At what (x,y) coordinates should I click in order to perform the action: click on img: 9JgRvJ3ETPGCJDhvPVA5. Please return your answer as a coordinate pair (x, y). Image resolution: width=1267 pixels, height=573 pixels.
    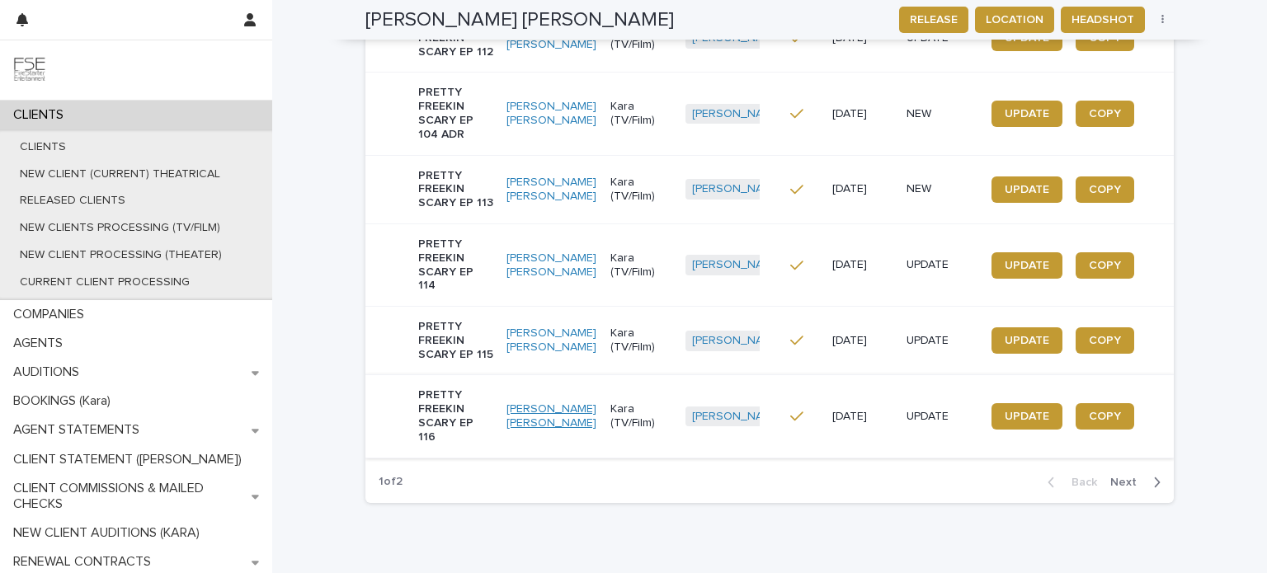
    Looking at the image, I should click on (30, 70).